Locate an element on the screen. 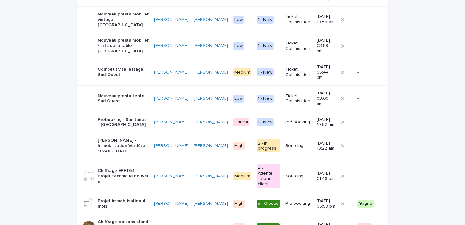 This screenshot has width=465, height=225. p: Nouveau presta tente Sud Ouest is located at coordinates (123, 99).